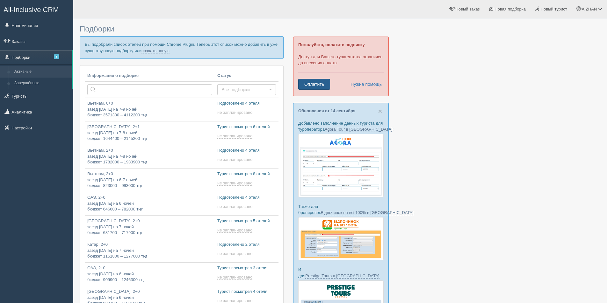 The image size is (607, 303). What do you see at coordinates (244, 90) in the screenshot?
I see `span: Все подборки` at bounding box center [244, 90].